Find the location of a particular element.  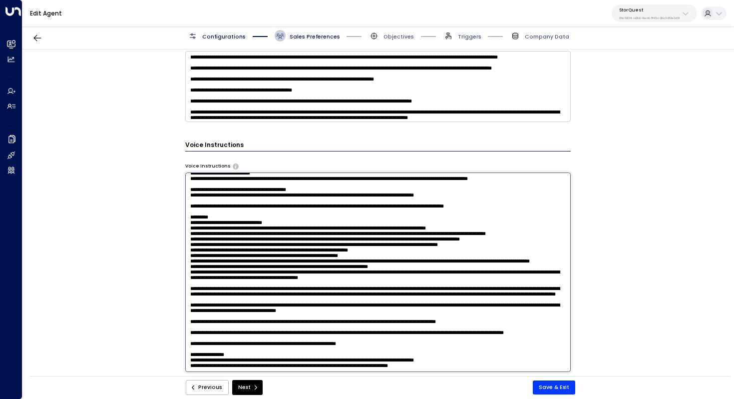

span: Sales Preferences is located at coordinates (315, 36).